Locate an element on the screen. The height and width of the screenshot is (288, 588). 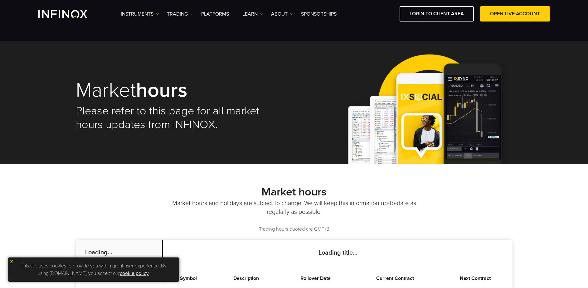
strong: hours is located at coordinates (162, 90).